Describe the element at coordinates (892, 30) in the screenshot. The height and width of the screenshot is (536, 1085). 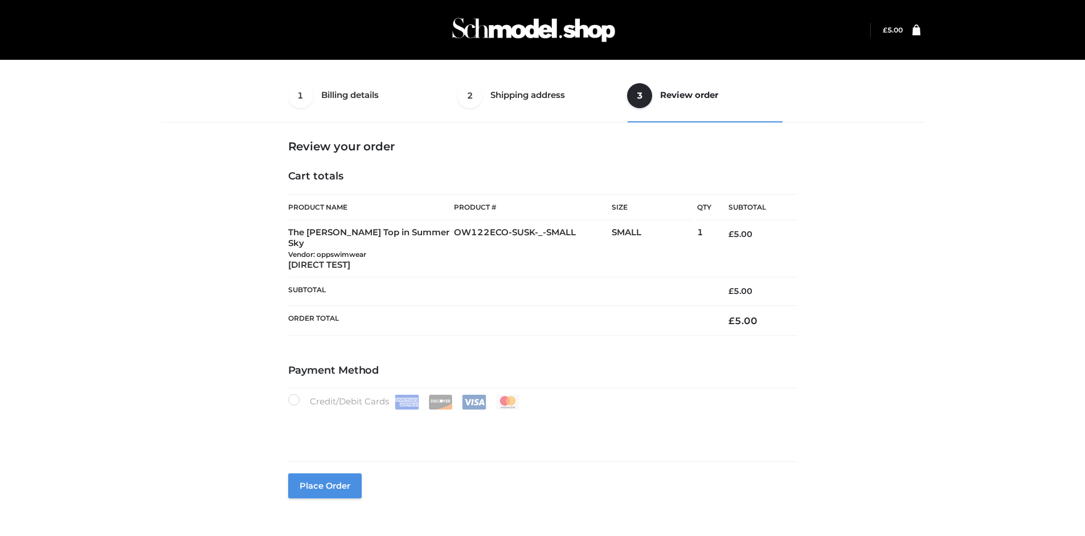
I see `a: £5.00` at that location.